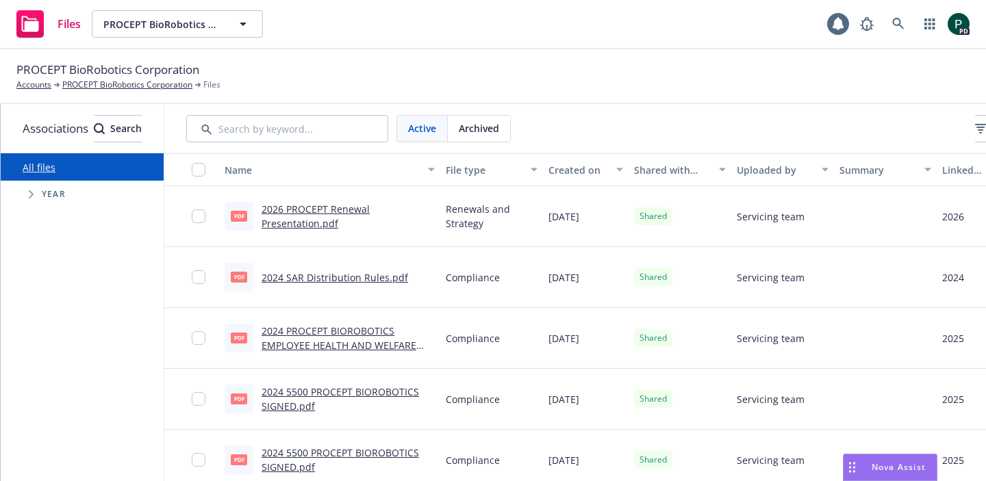 This screenshot has height=481, width=986. What do you see at coordinates (287, 129) in the screenshot?
I see `input: Search by keyword...` at bounding box center [287, 129].